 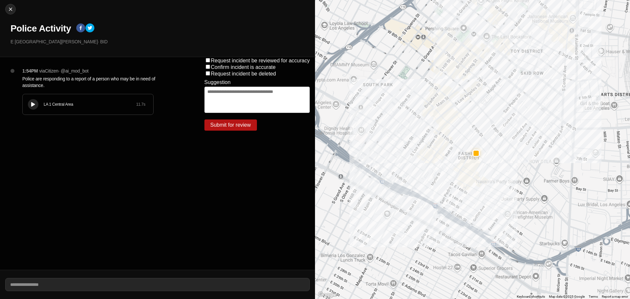 I want to click on label: Confirm incident is accurate, so click(x=243, y=67).